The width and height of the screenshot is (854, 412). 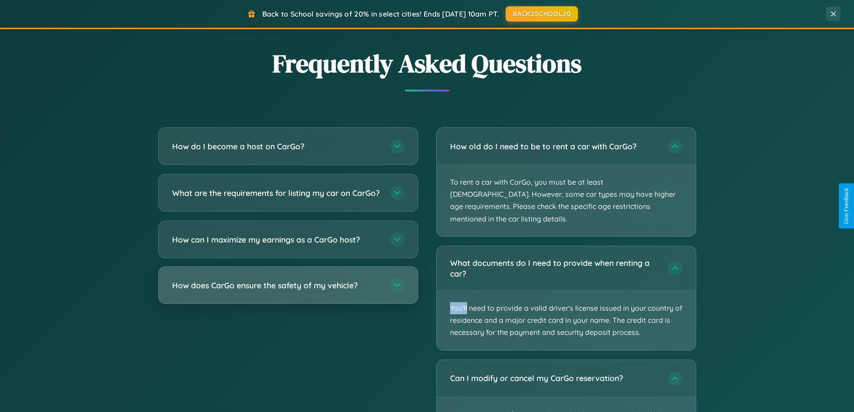 What do you see at coordinates (277, 285) in the screenshot?
I see `h3: How does CarGo ensure the safety of my vehicle?` at bounding box center [277, 285].